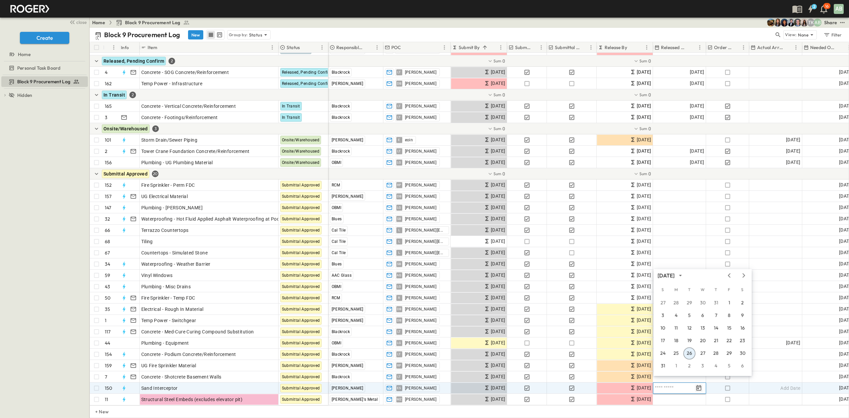 The width and height of the screenshot is (849, 418). I want to click on p: Sum, so click(643, 61).